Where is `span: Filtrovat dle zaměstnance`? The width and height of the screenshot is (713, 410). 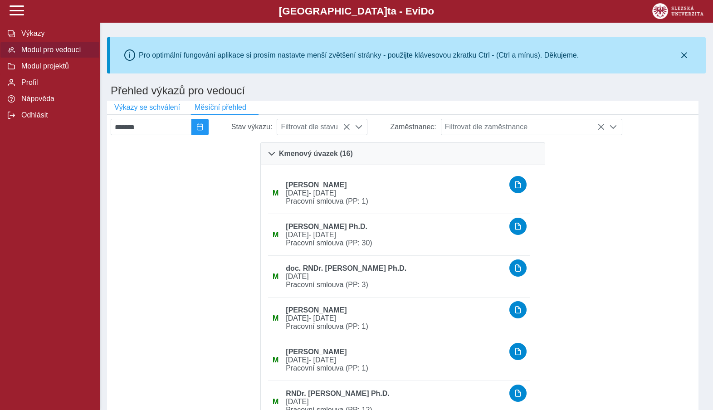
span: Filtrovat dle zaměstnance is located at coordinates (523, 127).